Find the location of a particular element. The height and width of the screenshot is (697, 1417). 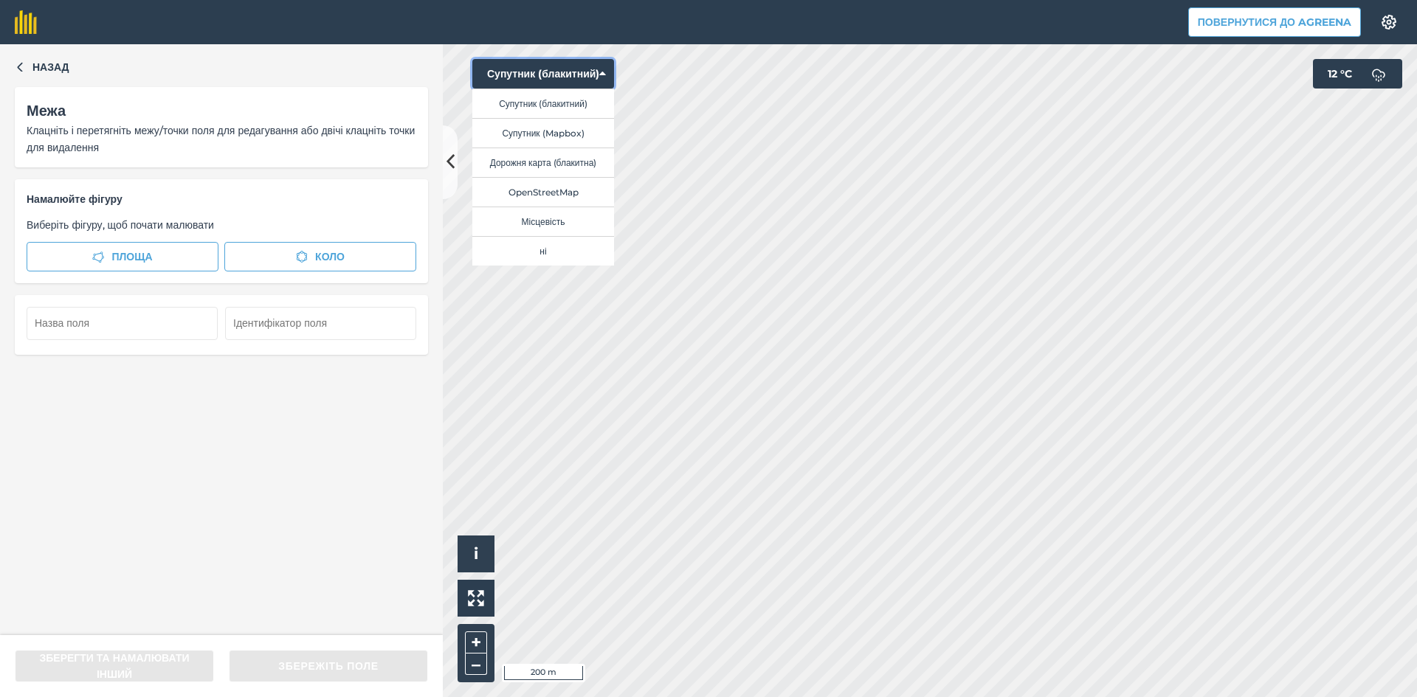

button: OpenStreetMap is located at coordinates (543, 192).